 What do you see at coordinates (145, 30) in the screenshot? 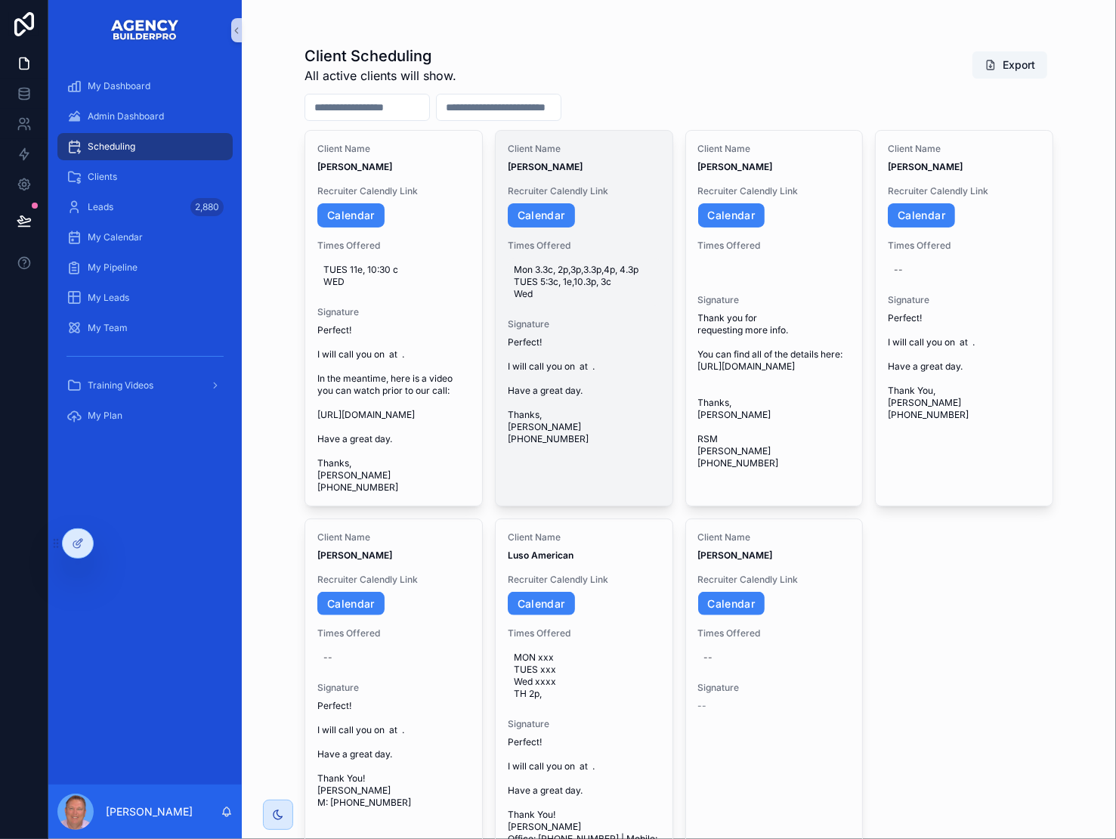
I see `img: App logo` at bounding box center [145, 30].